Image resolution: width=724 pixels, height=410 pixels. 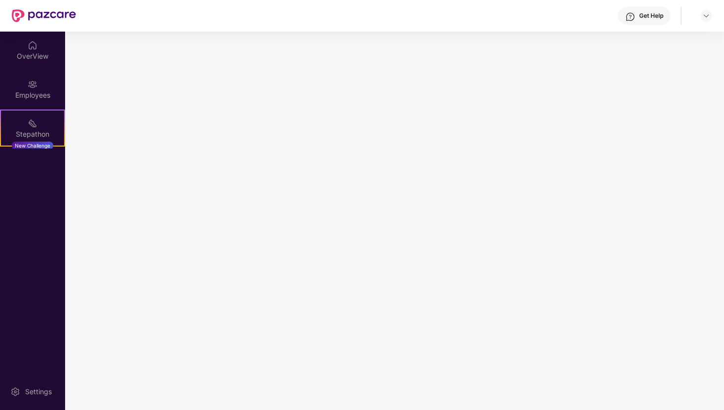 What do you see at coordinates (15, 391) in the screenshot?
I see `img: svg+xml;base64,PHN2ZyBpZD0iU2V0dGluZy0yMHgyMCIgeG1sbnM9Imh0dHA6Ly93d3cudzMub3JnLzIwMDAvc3ZnIiB3aW...` at bounding box center [15, 391].